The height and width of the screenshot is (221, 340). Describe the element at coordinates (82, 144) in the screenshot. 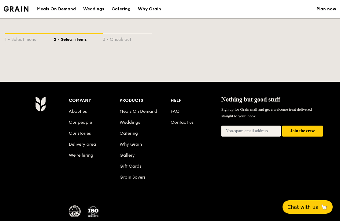

I see `a: Delivery area` at that location.